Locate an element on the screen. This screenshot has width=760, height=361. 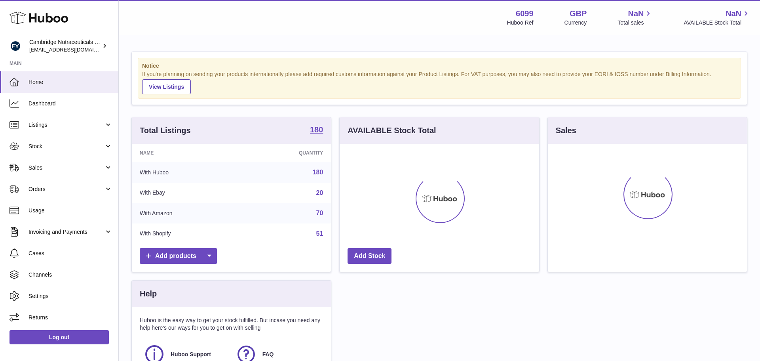
th: Name is located at coordinates (186, 153).